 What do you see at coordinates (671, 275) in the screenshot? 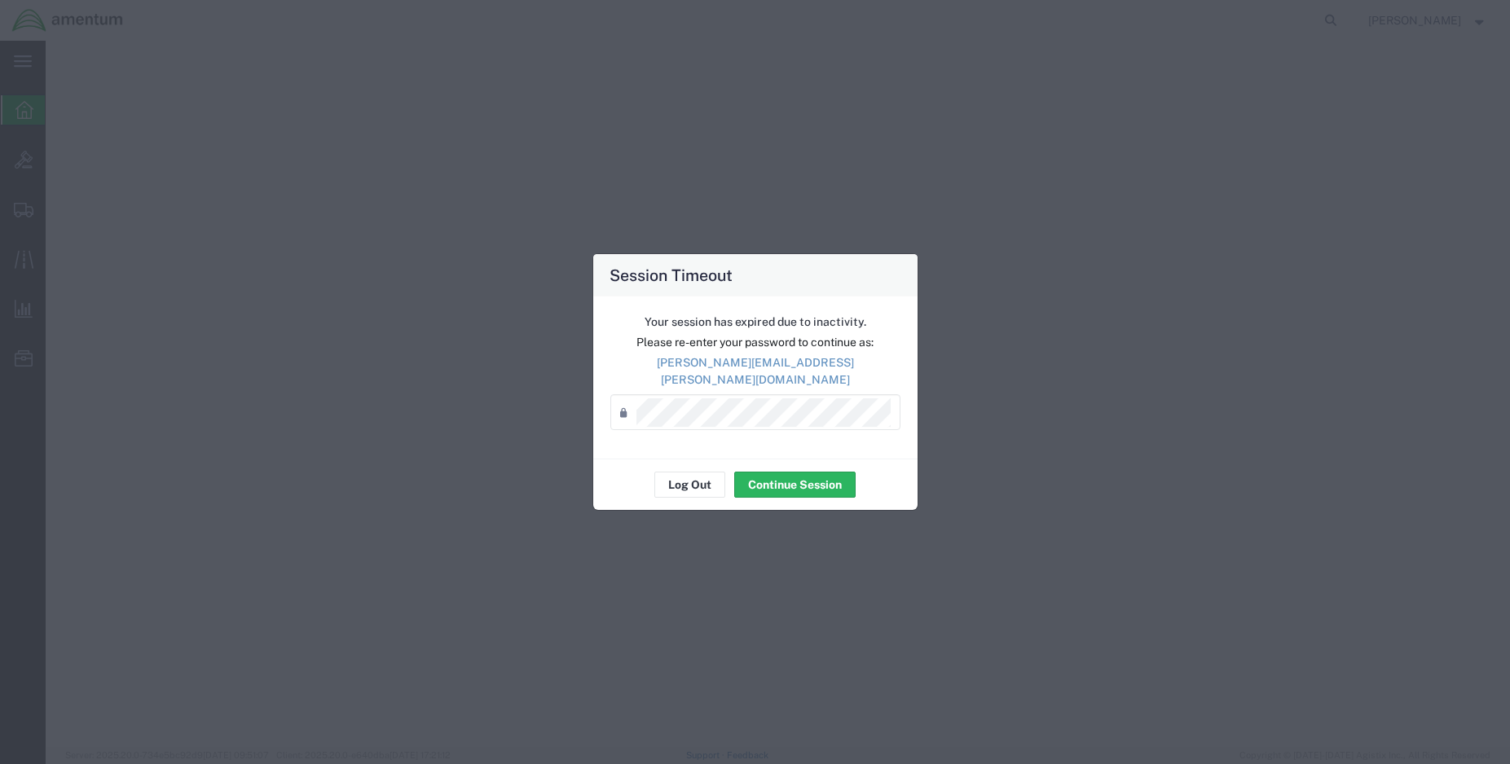
I see `h4: Session Timeout` at bounding box center [671, 275].